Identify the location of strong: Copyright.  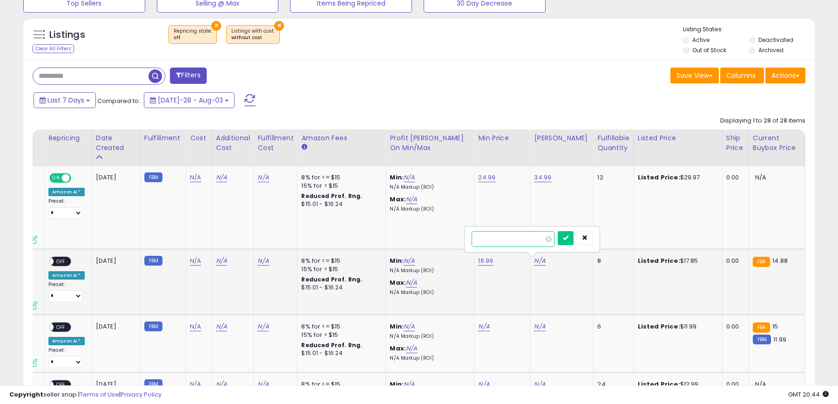
(26, 394).